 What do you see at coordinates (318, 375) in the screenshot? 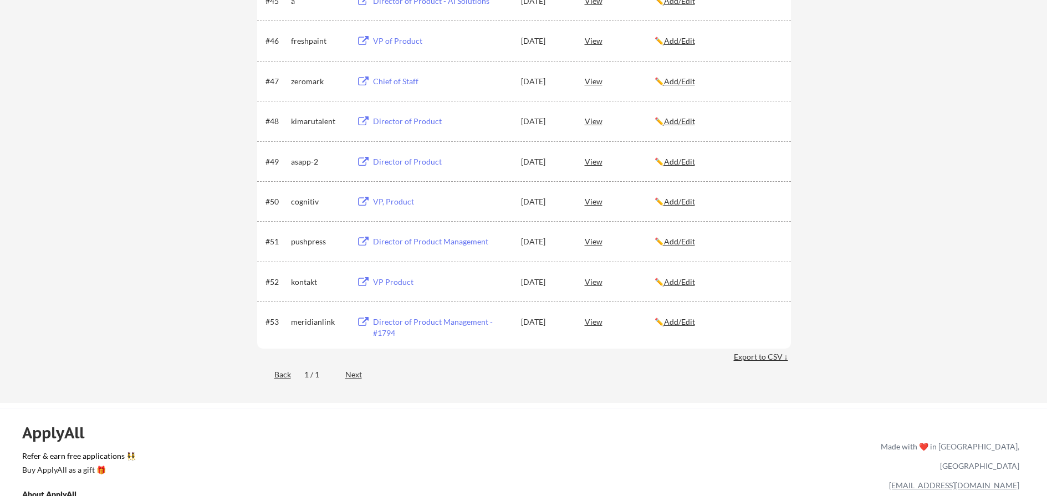
I see `div: 1 / 1` at bounding box center [318, 375].